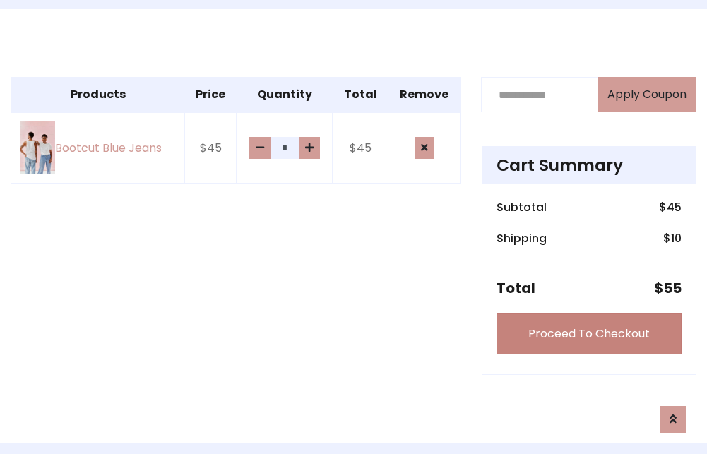  I want to click on th: Price, so click(210, 95).